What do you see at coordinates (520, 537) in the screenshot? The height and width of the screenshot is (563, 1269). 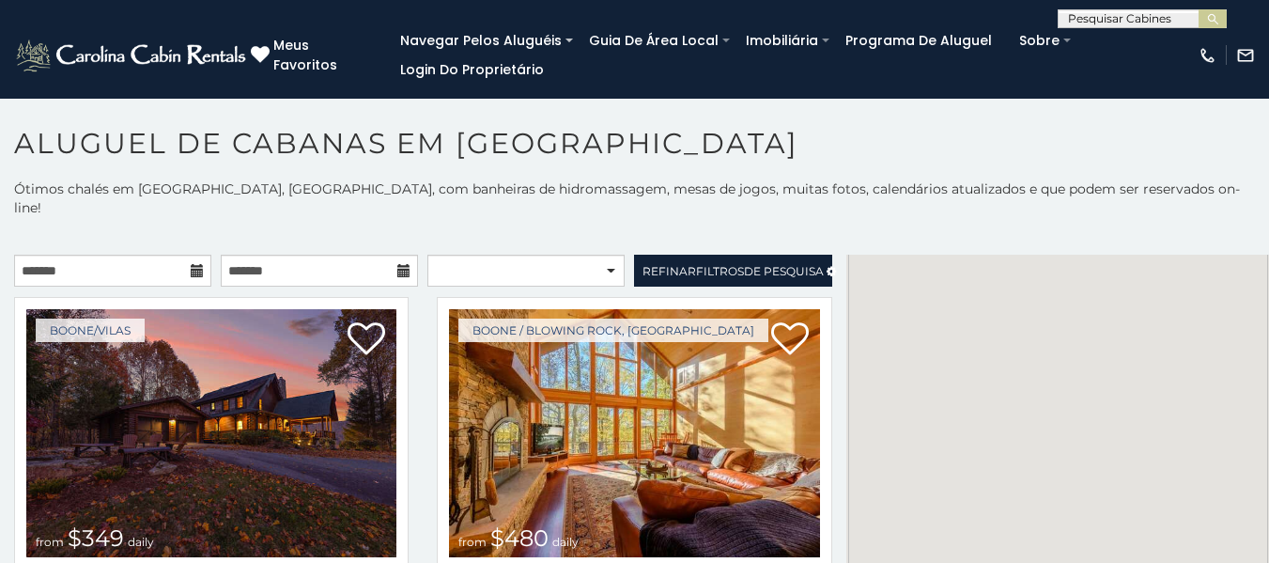 I see `span: $480` at bounding box center [520, 537].